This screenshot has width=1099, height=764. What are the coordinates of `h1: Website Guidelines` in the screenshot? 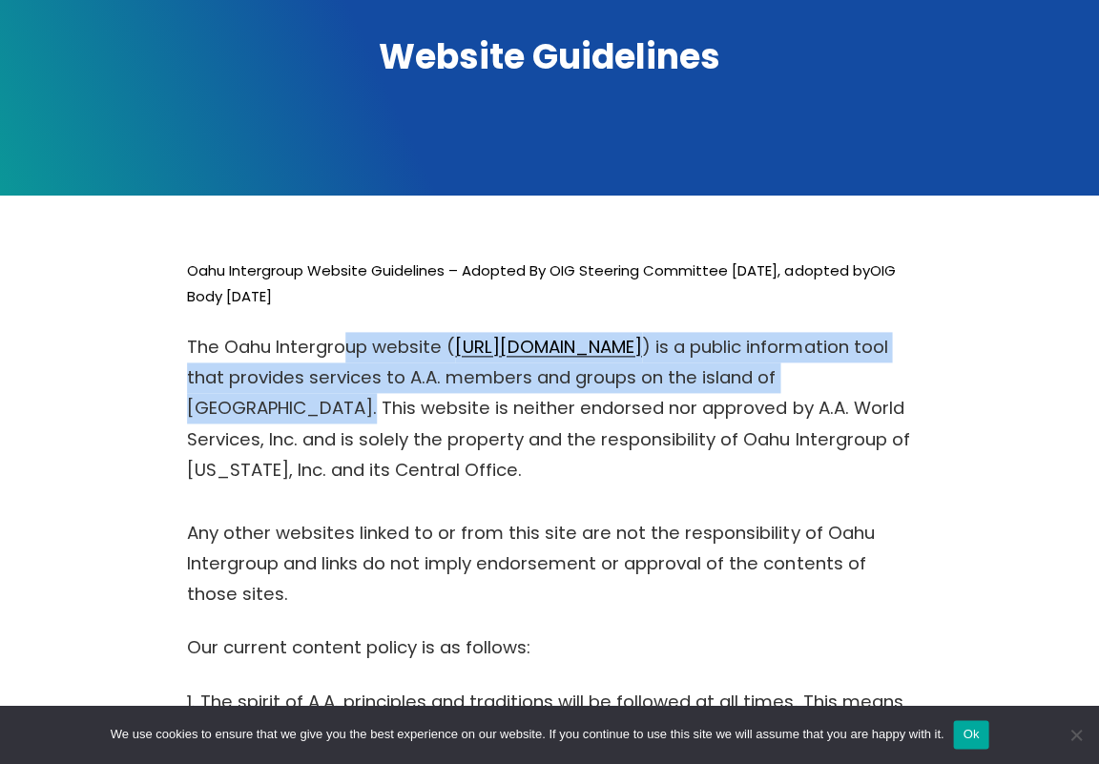 It's located at (548, 57).